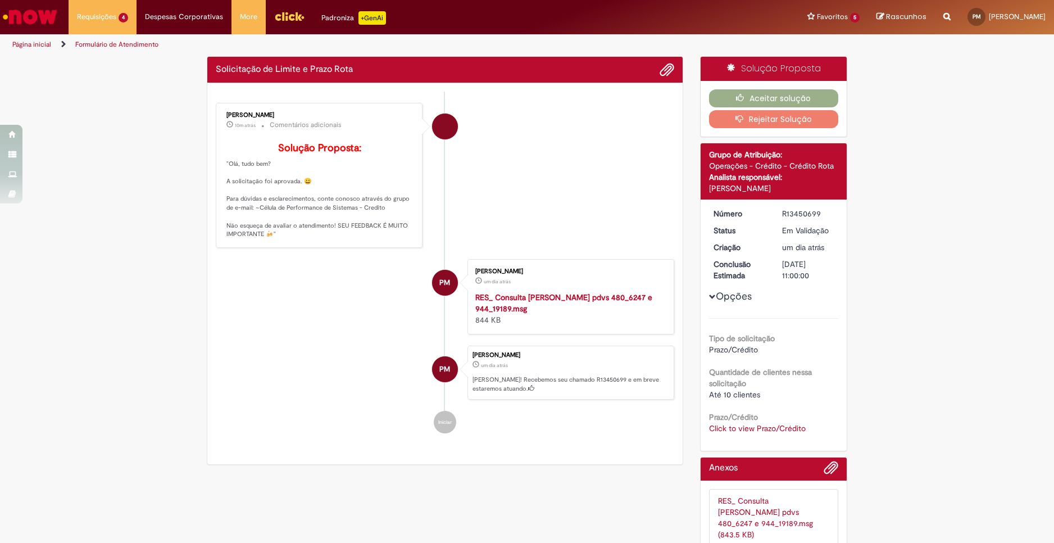  What do you see at coordinates (320, 191) in the screenshot?
I see `p: "Olá, tudo bem? A solicitação foi aprovada. 😀 Para dúvidas e esclarecimentos, conte conosco atrav...` at bounding box center [320, 191].